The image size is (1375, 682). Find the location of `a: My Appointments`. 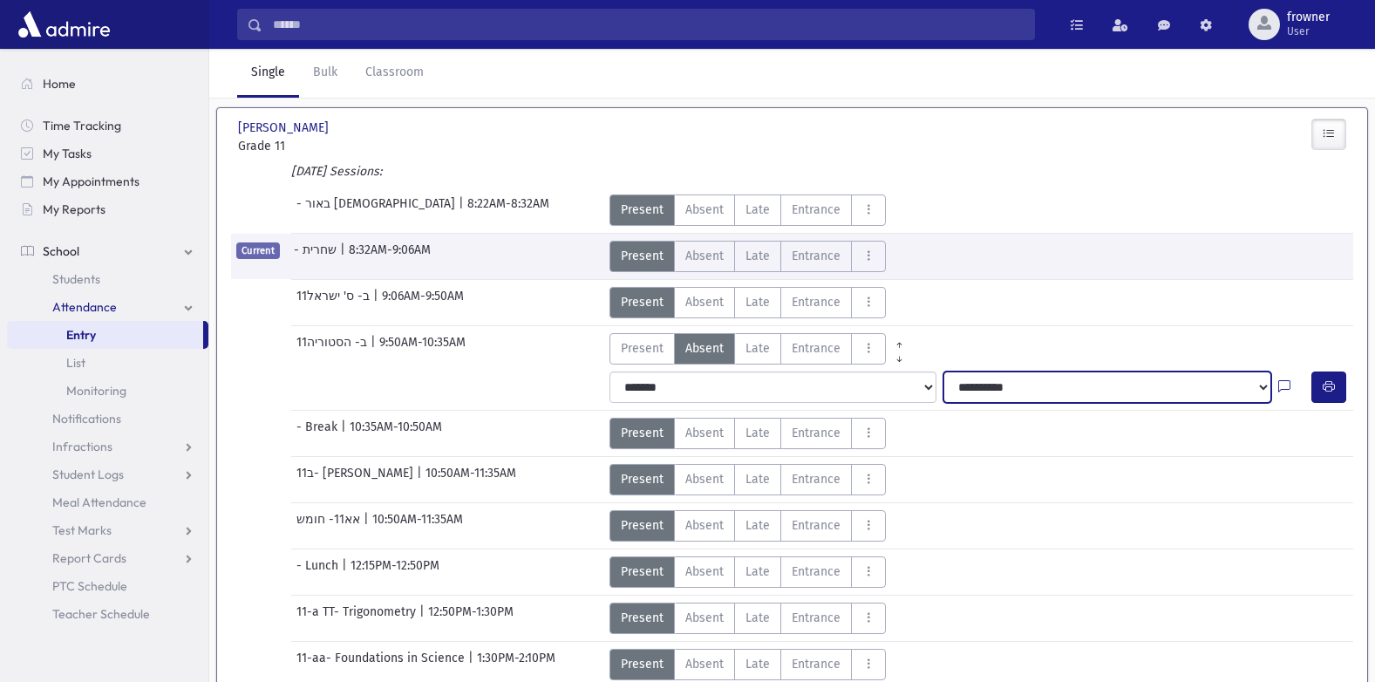

a: My Appointments is located at coordinates (107, 181).